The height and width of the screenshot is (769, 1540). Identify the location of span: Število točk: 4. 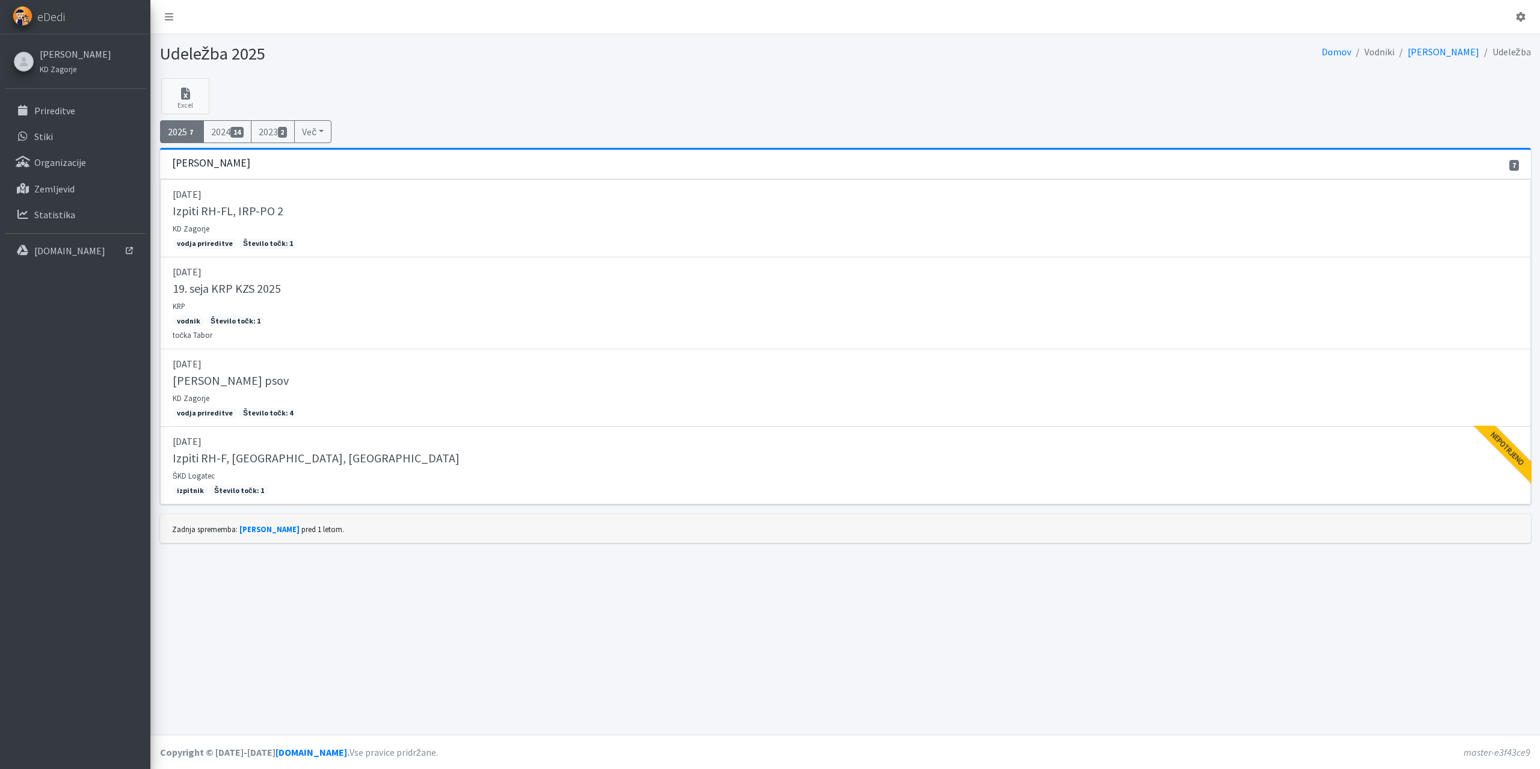
(268, 413).